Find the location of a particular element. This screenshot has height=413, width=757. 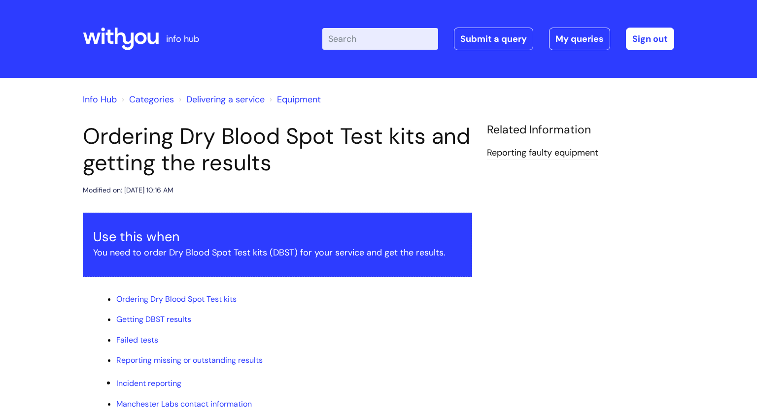

input: Search is located at coordinates (380, 39).